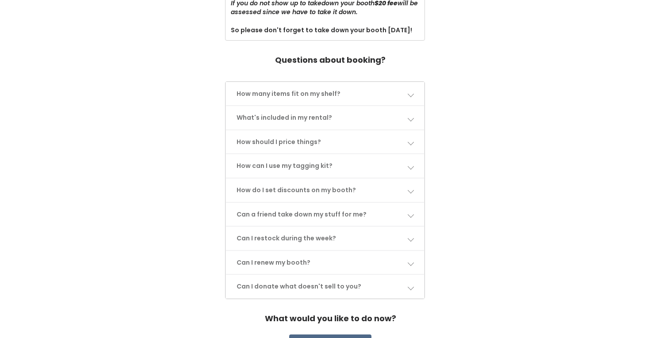  Describe the element at coordinates (325, 287) in the screenshot. I see `a: Can I donate what doesn't sell to you?` at that location.